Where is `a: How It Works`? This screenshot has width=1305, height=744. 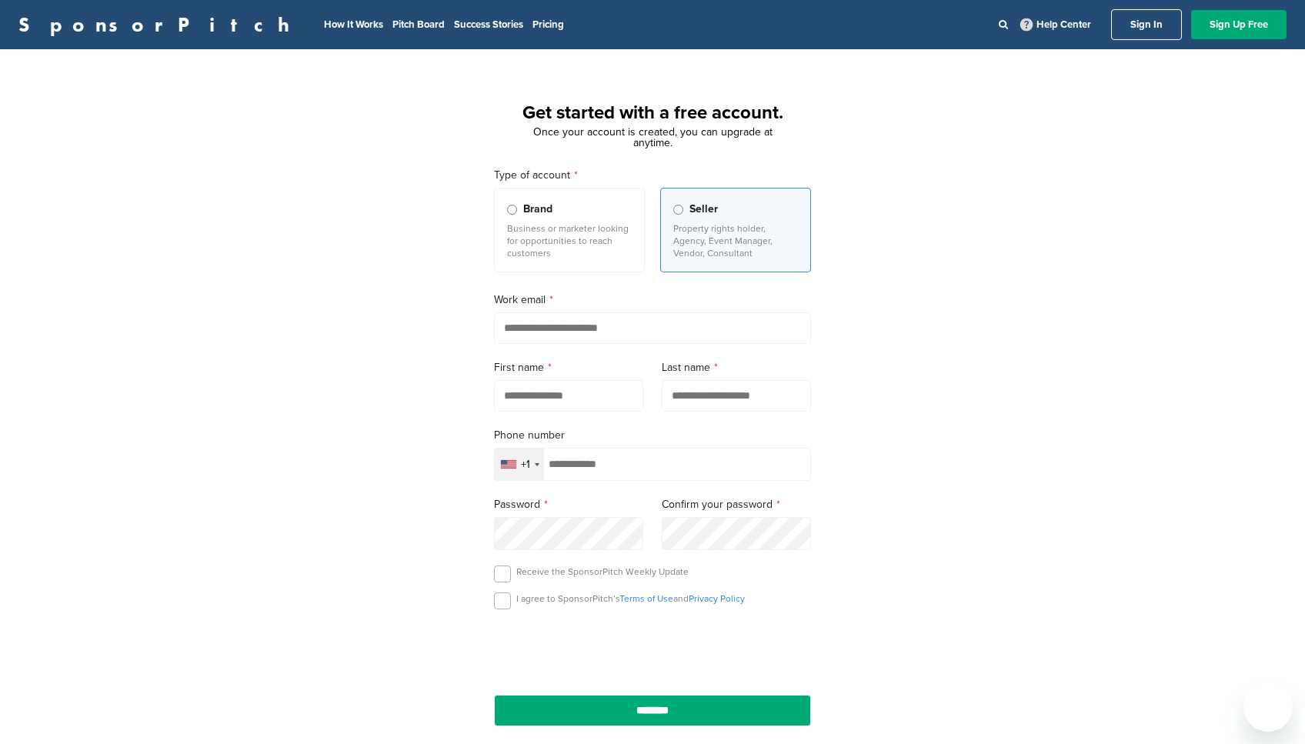
a: How It Works is located at coordinates (353, 25).